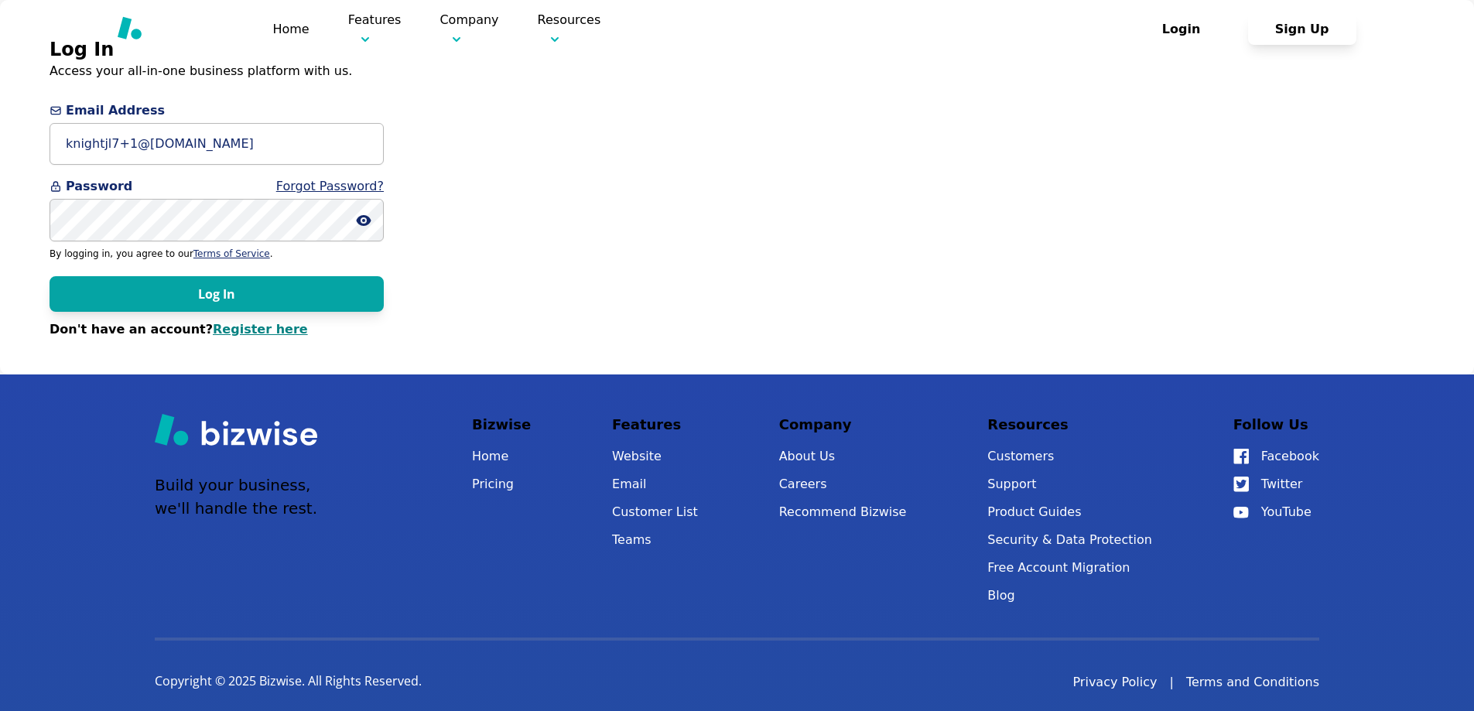  What do you see at coordinates (217, 144) in the screenshot?
I see `input: you@example.com` at bounding box center [217, 144].